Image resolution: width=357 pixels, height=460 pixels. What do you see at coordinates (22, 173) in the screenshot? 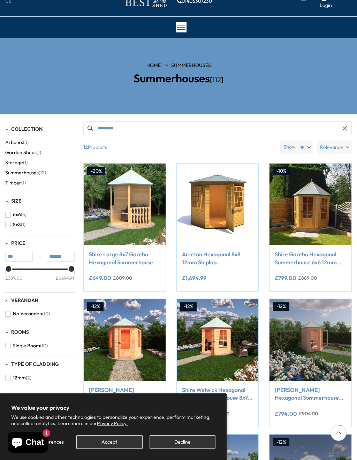
I see `span: Summerhouses` at bounding box center [22, 173].